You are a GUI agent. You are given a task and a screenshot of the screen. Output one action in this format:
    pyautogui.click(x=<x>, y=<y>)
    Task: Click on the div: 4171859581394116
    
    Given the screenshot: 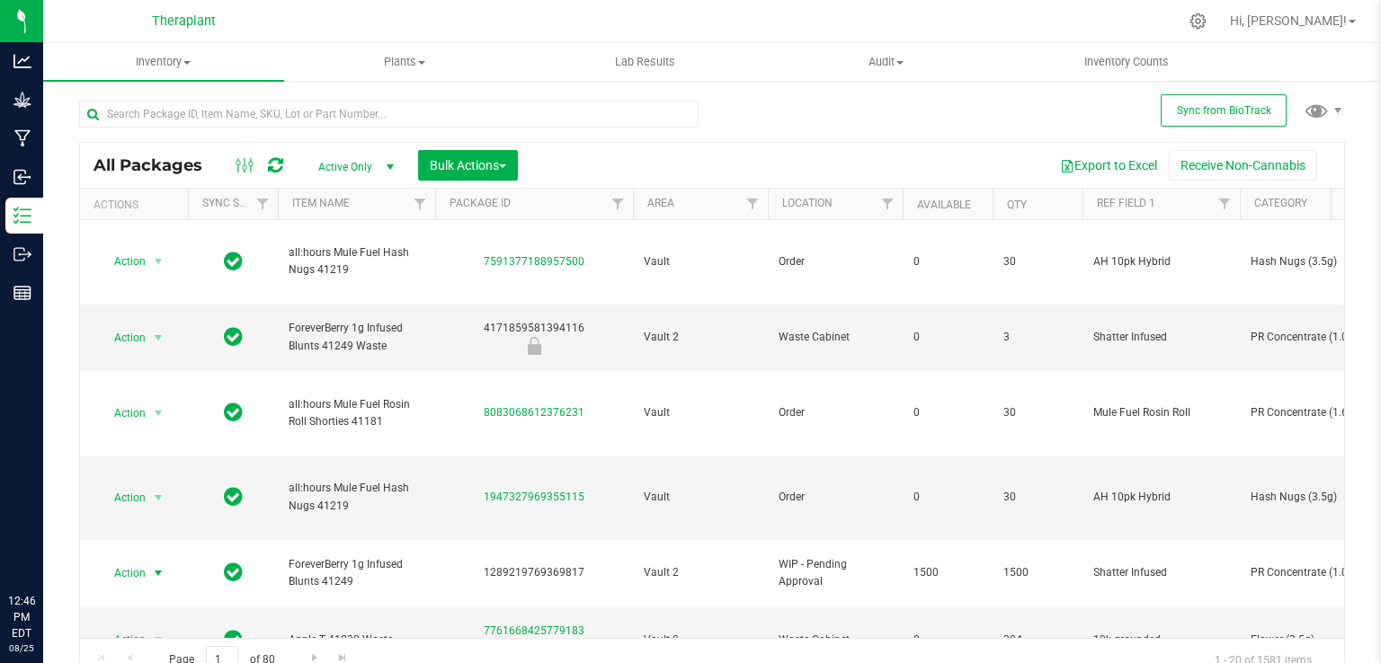 What is the action you would take?
    pyautogui.click(x=534, y=337)
    